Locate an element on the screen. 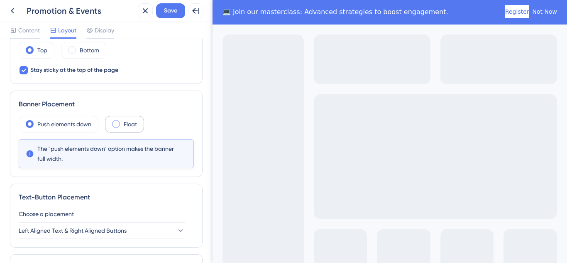  label: Top is located at coordinates (42, 50).